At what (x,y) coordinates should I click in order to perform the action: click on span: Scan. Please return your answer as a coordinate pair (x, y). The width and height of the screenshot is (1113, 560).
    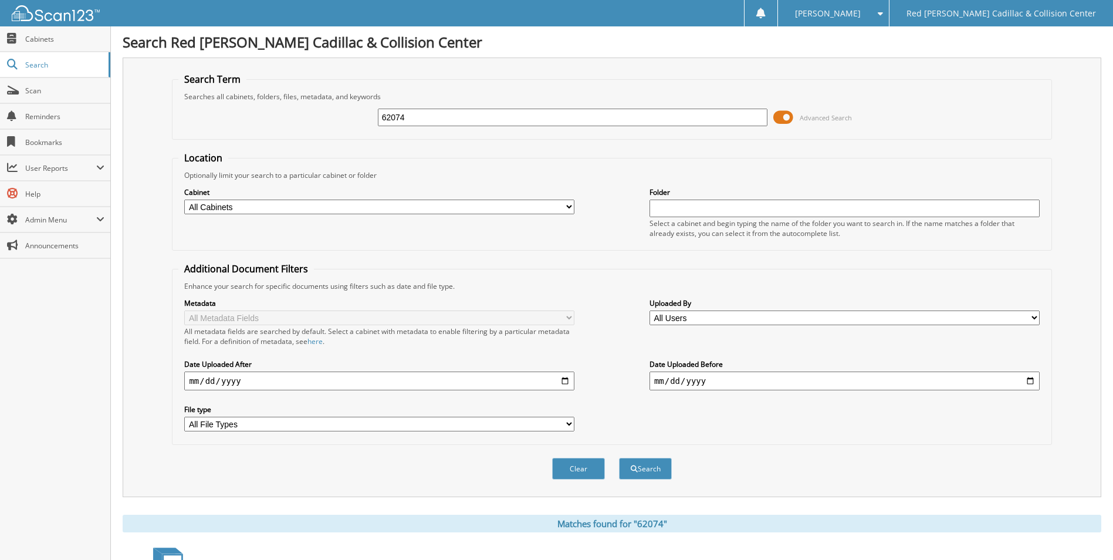
    Looking at the image, I should click on (65, 90).